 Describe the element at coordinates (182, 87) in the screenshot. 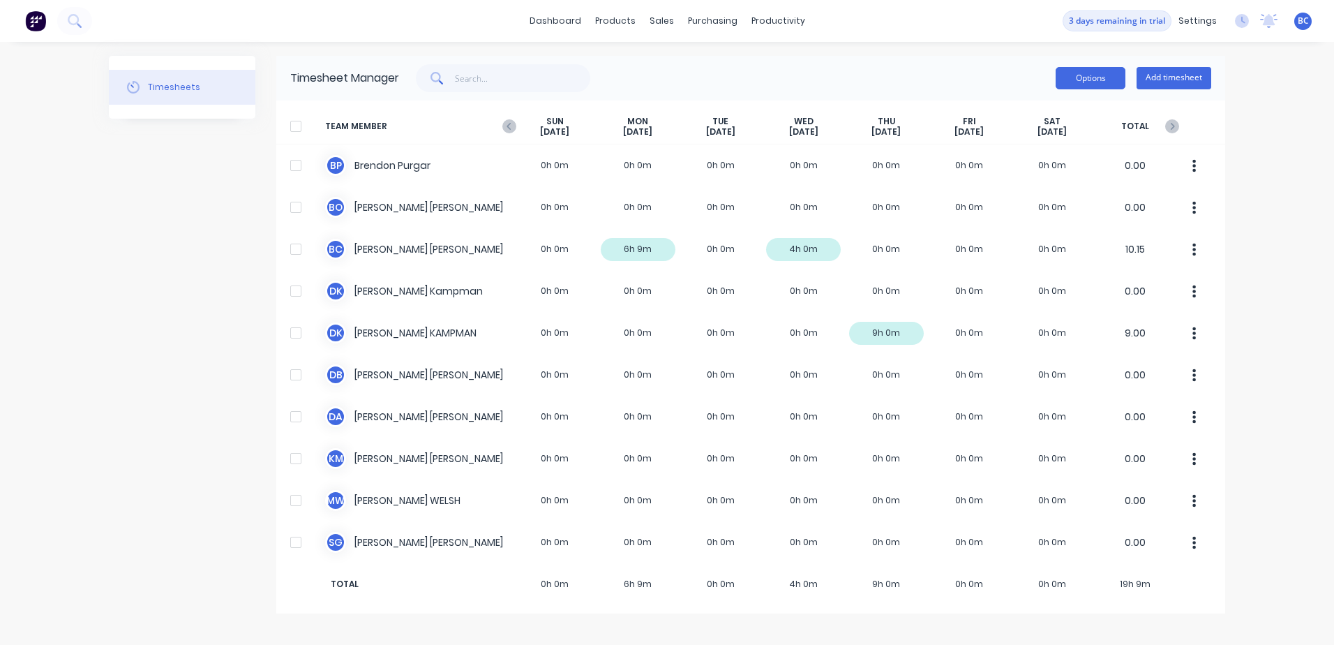

I see `button: Timesheets` at that location.